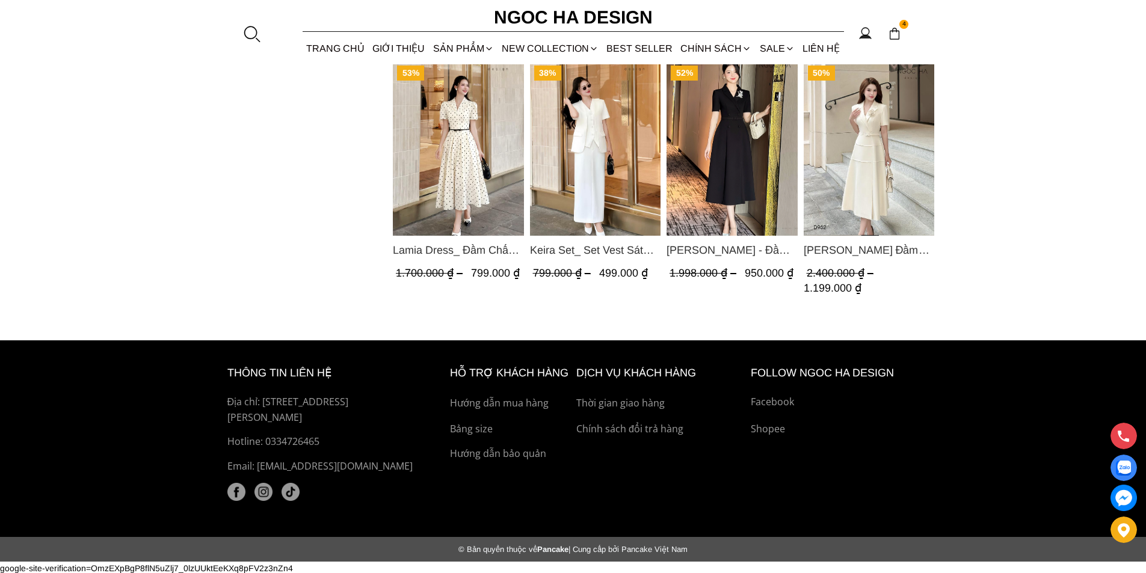  Describe the element at coordinates (458, 149) in the screenshot. I see `a: Product image - Lamia Dress_ Đầm Chấm Bi Cổ Vest Màu Kem D1003` at that location.